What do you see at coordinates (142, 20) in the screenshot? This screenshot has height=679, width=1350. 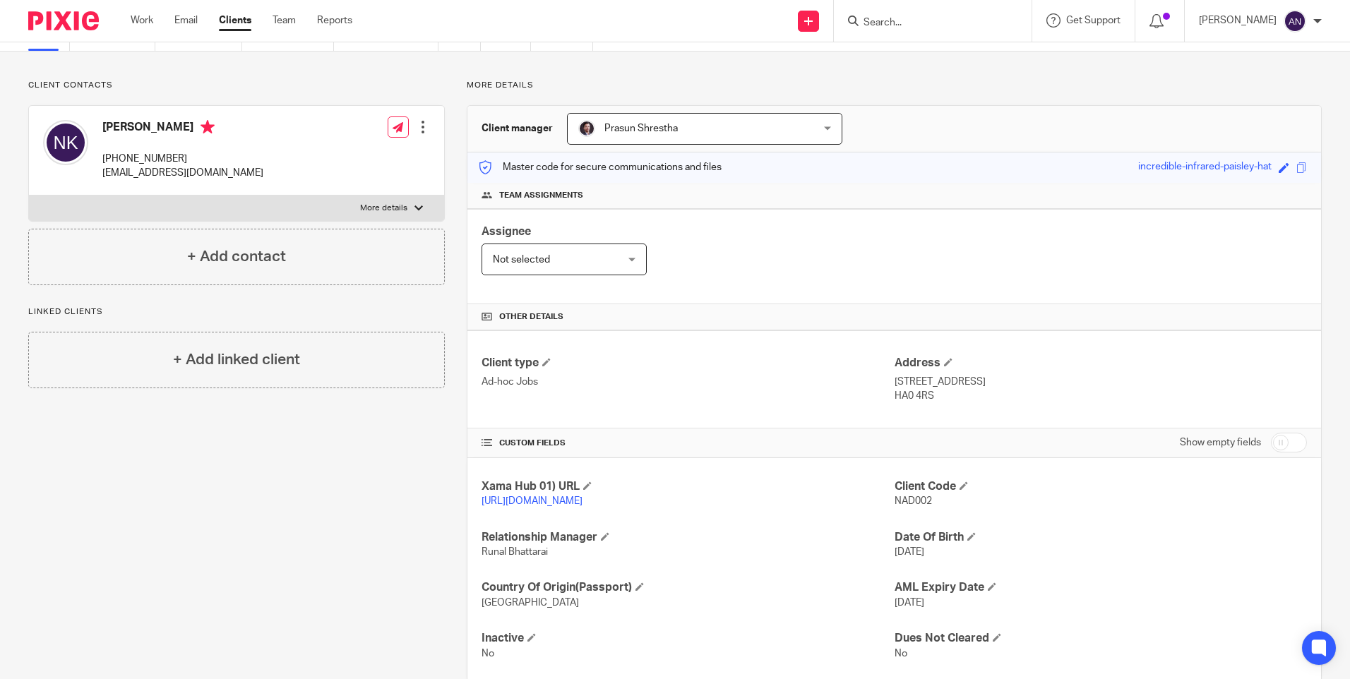 I see `a: Work` at bounding box center [142, 20].